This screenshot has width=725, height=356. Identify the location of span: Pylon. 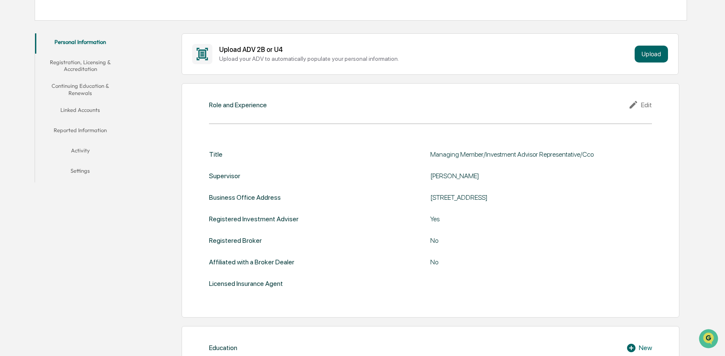
(93, 146).